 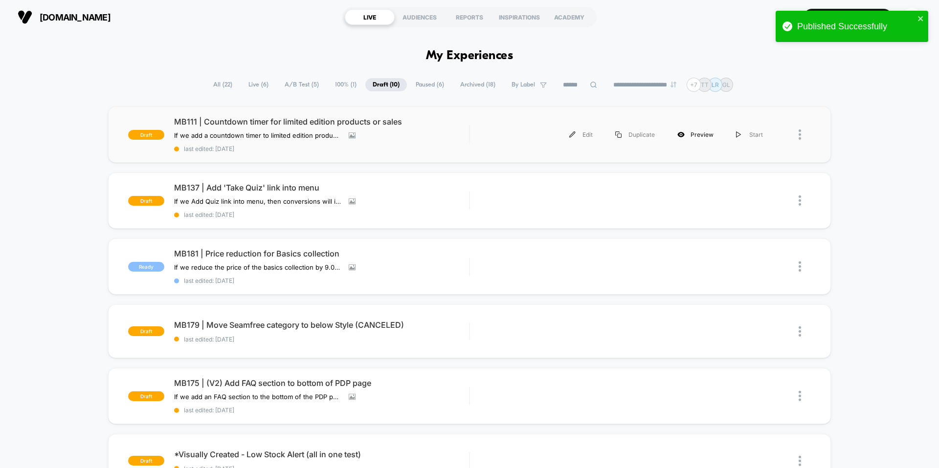 I want to click on div: + 7, so click(x=693, y=85).